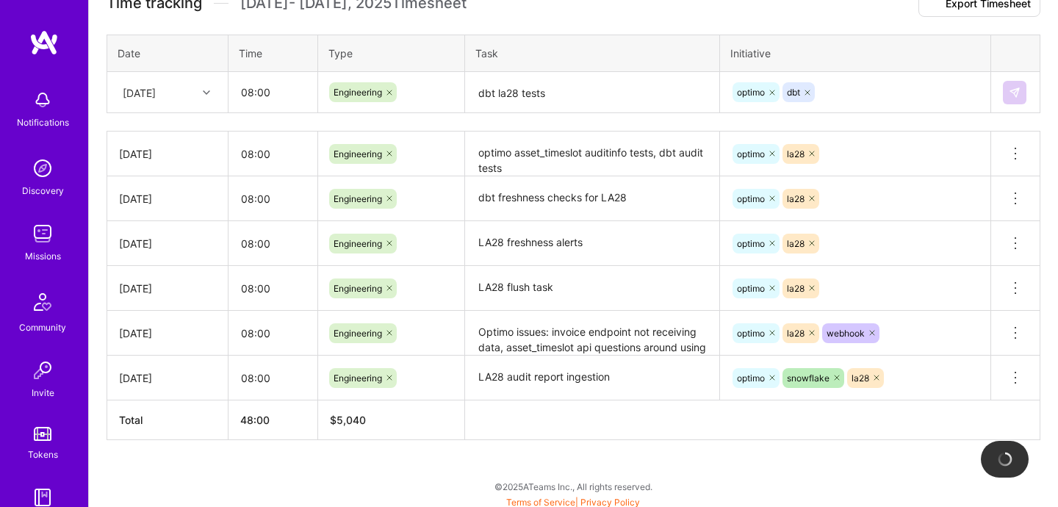 Image resolution: width=1058 pixels, height=507 pixels. Describe the element at coordinates (43, 433) in the screenshot. I see `img: tokens` at that location.